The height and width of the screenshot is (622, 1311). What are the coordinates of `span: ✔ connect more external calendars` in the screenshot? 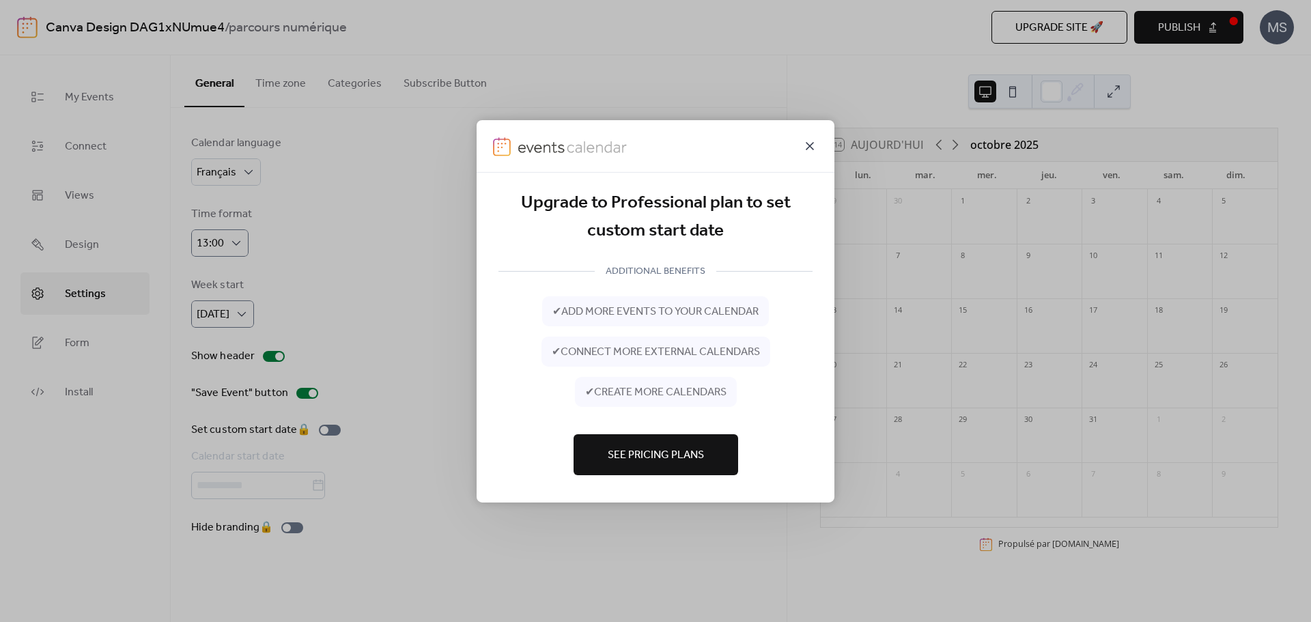 It's located at (655, 352).